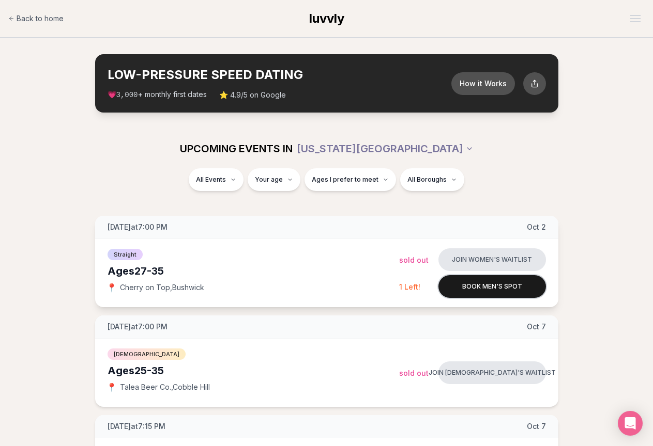  I want to click on a: Back to home, so click(36, 19).